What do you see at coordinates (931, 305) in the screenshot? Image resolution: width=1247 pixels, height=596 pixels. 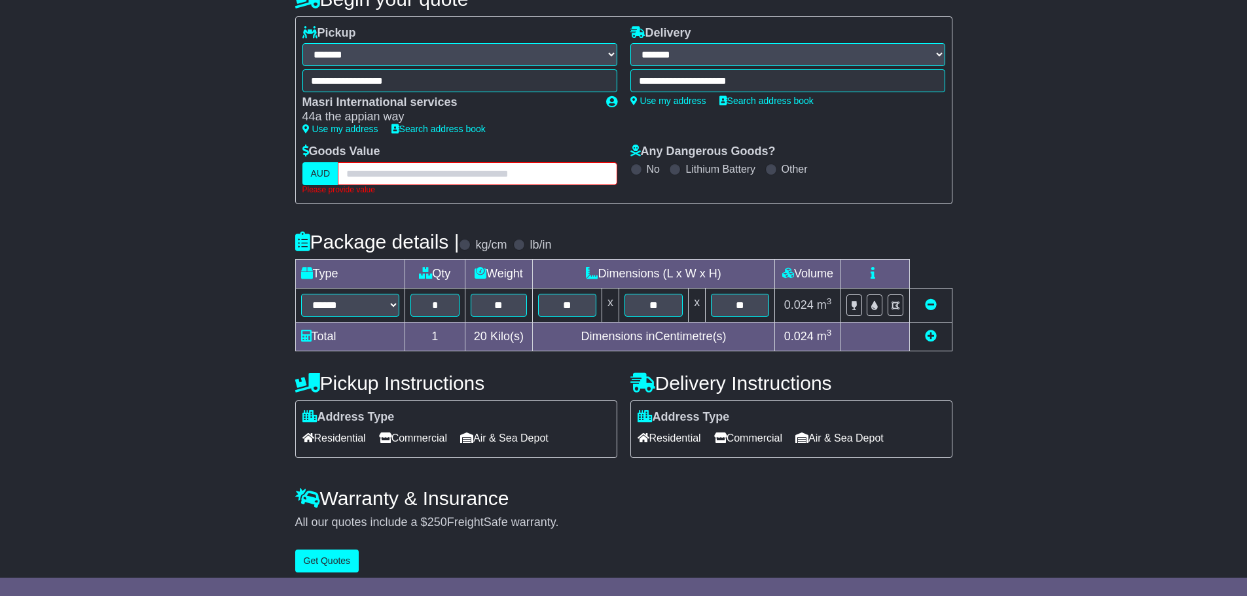 I see `a: Remove this item` at bounding box center [931, 305].